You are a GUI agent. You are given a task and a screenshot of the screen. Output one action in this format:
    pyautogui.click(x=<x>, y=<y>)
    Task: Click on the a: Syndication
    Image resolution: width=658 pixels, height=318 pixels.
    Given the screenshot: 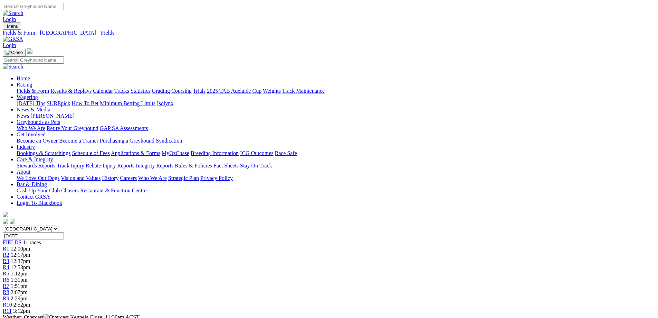 What is the action you would take?
    pyautogui.click(x=169, y=140)
    